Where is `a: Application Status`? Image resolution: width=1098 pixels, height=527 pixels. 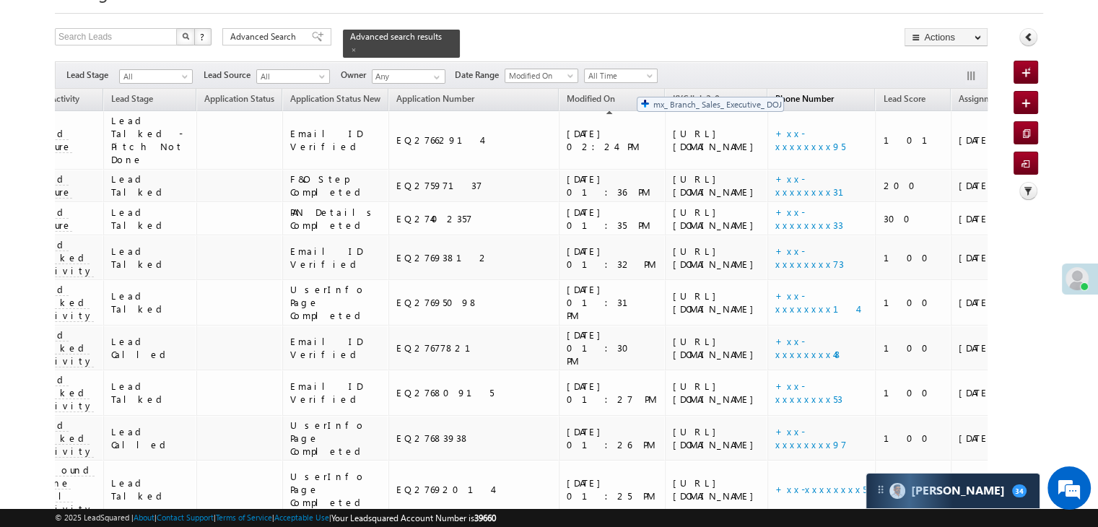
a: Application Status is located at coordinates (239, 100).